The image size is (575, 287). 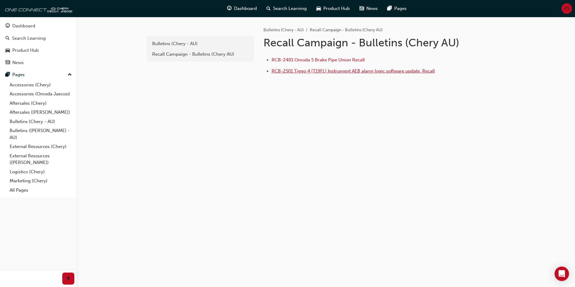 What do you see at coordinates (41, 85) in the screenshot?
I see `a: Accessories (Chery)` at bounding box center [41, 85].